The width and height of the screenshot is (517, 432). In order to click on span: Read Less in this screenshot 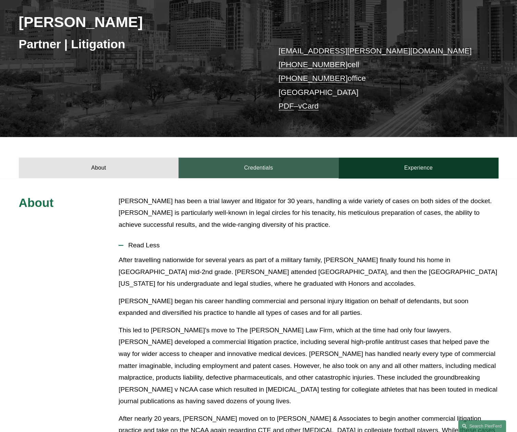, I will do `click(311, 245)`.